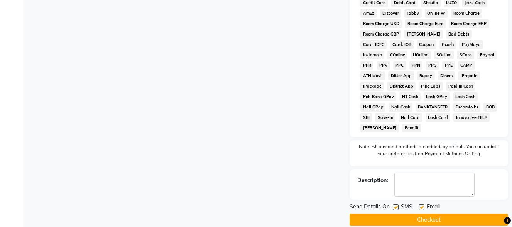 This screenshot has width=512, height=227. What do you see at coordinates (372, 76) in the screenshot?
I see `span: ATH Movil` at bounding box center [372, 76].